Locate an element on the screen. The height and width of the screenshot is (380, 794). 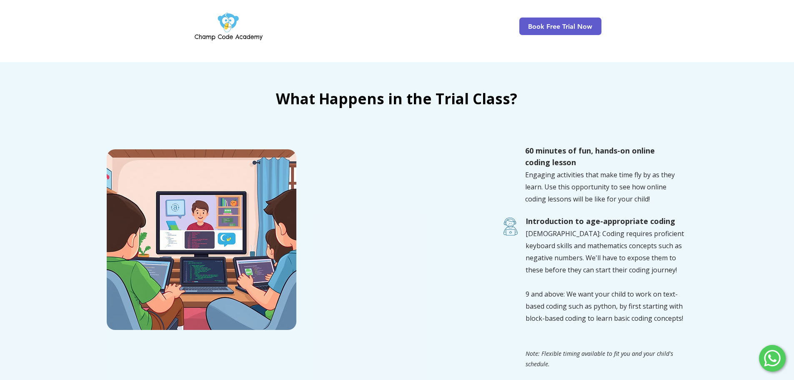
span: Book Free Trial Now is located at coordinates (560, 26).